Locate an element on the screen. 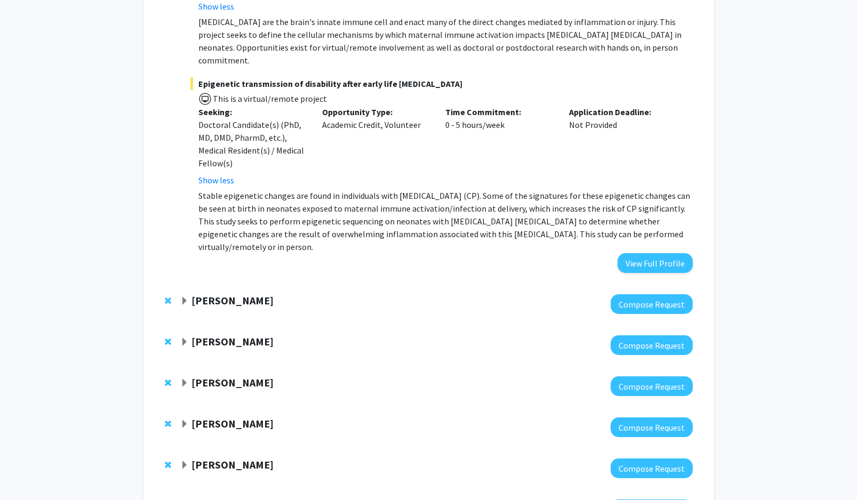  span: Expand Hsiangkuo Yuan Bookmark is located at coordinates (185, 301).